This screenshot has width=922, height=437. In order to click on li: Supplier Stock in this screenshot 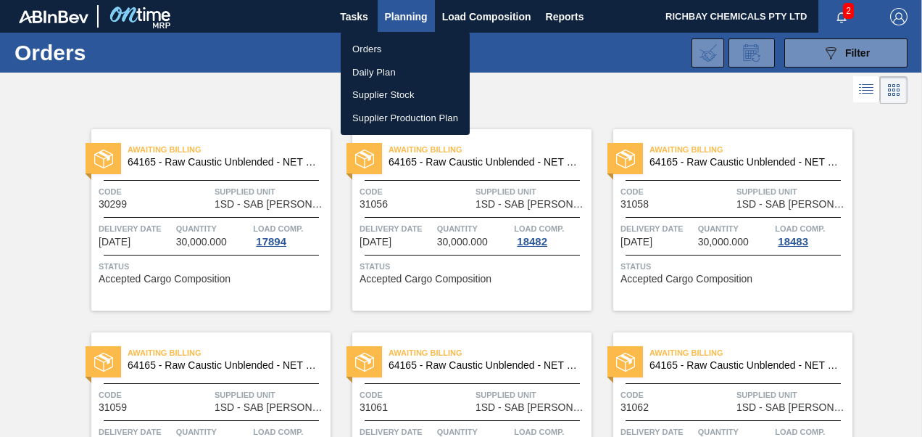, I will do `click(405, 95)`.